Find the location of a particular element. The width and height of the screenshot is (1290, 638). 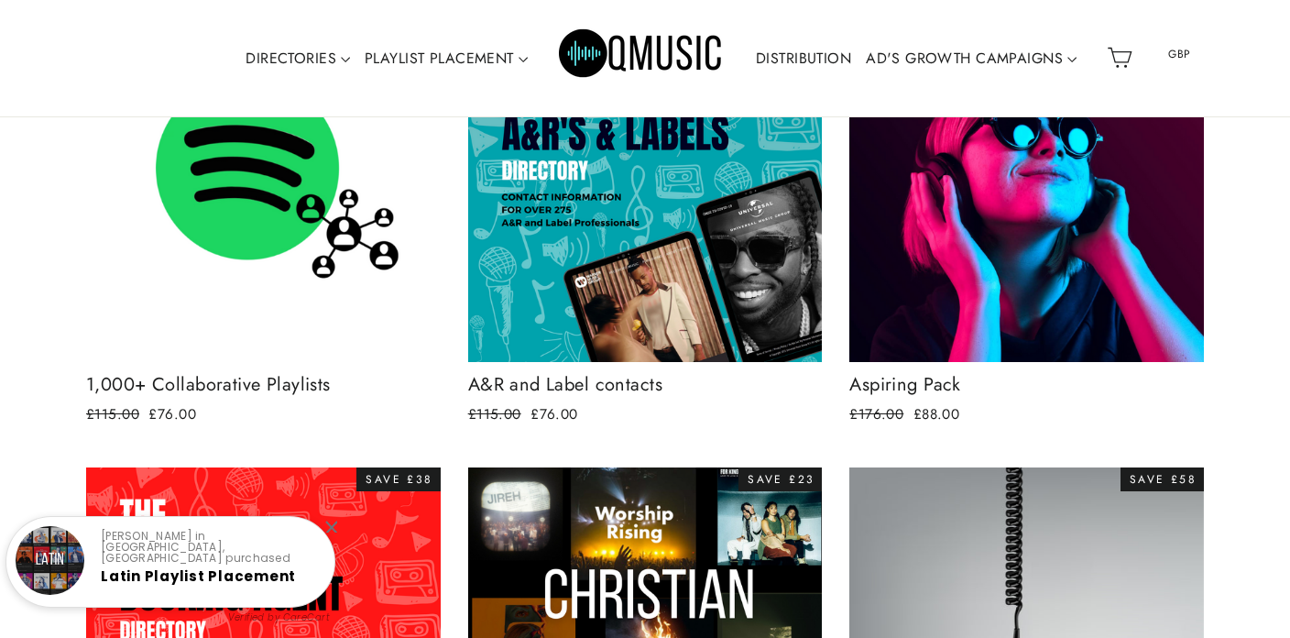

img: Q Music Promotions is located at coordinates (642, 58).